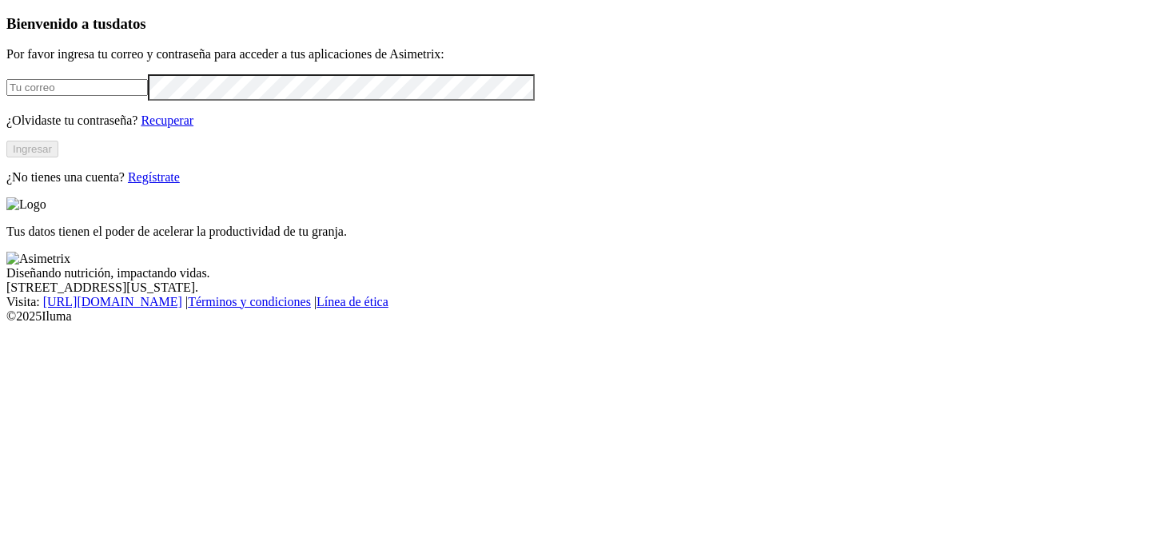 This screenshot has height=553, width=1151. Describe the element at coordinates (575, 232) in the screenshot. I see `p: Tus datos tienen el poder de acelerar la productividad de tu granja.` at that location.